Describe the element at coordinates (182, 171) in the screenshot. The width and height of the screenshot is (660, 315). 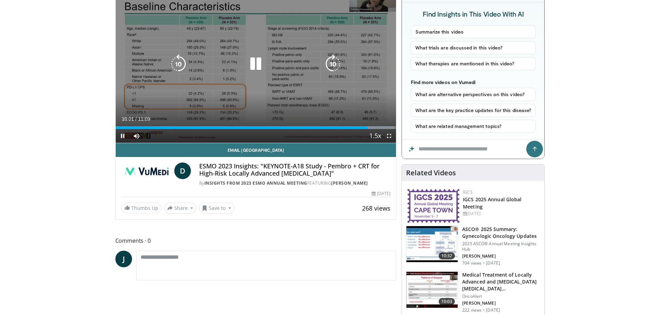
I see `span: D` at that location.